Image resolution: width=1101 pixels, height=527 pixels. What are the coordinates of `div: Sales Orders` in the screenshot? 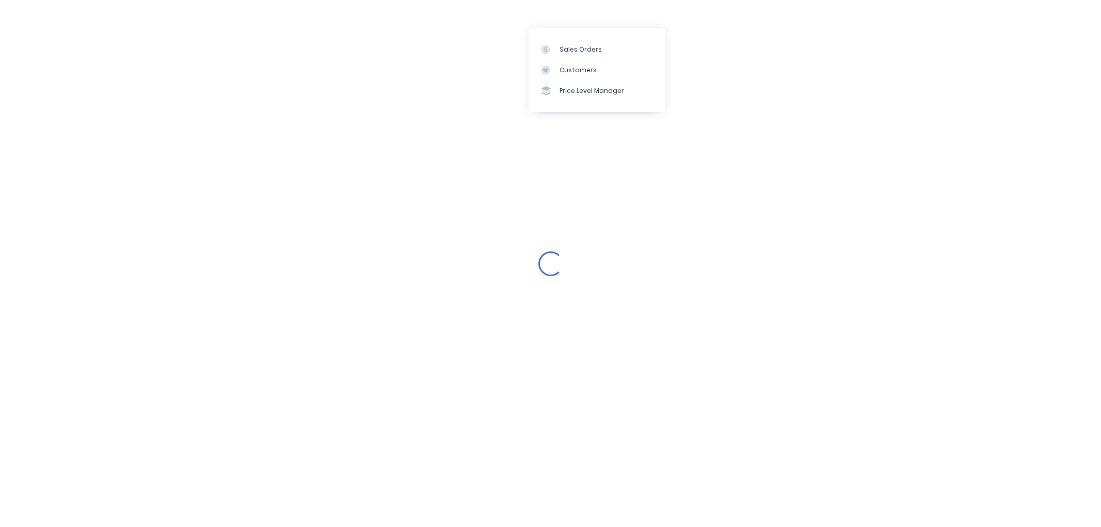 It's located at (581, 50).